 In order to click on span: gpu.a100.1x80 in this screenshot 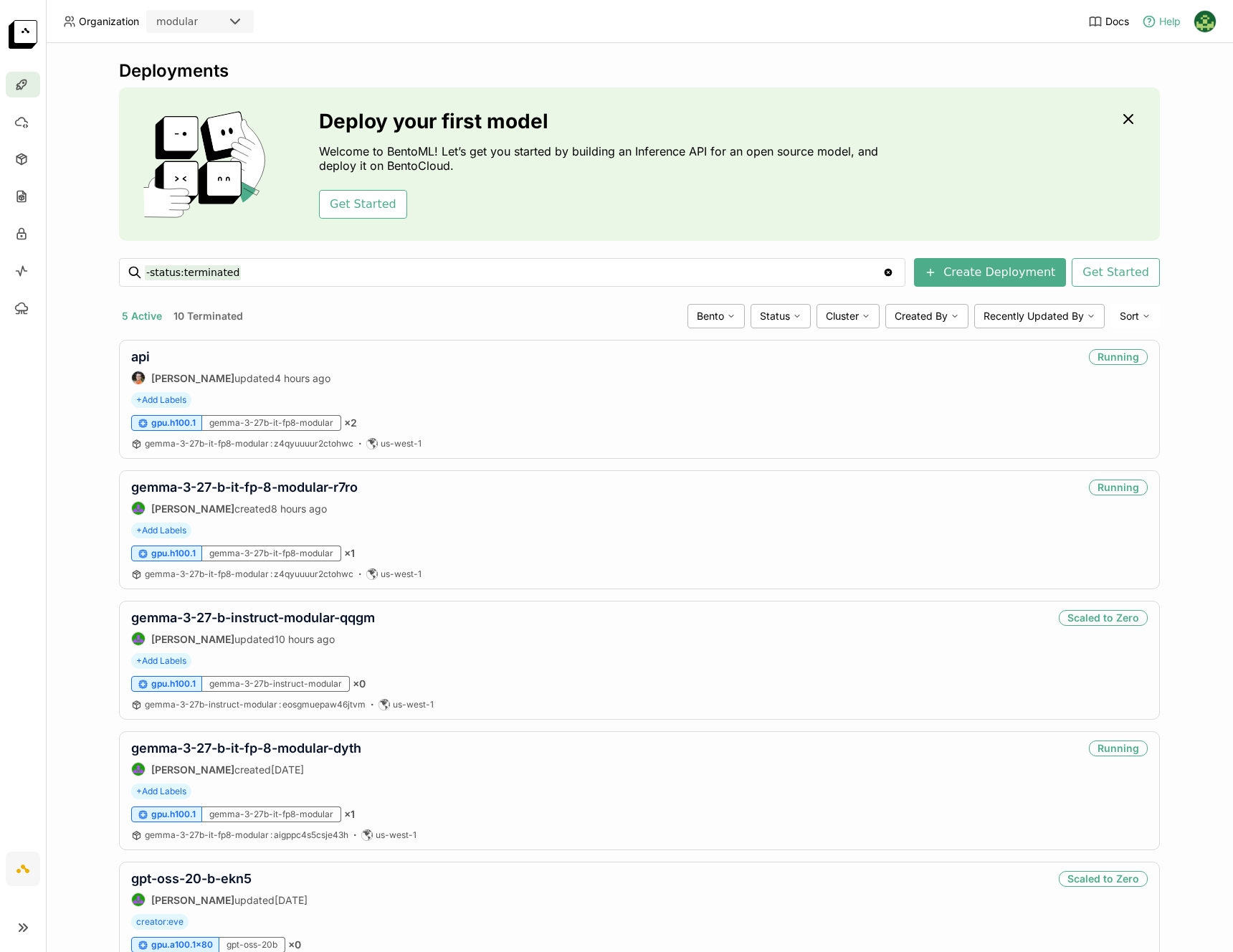, I will do `click(182, 945)`.